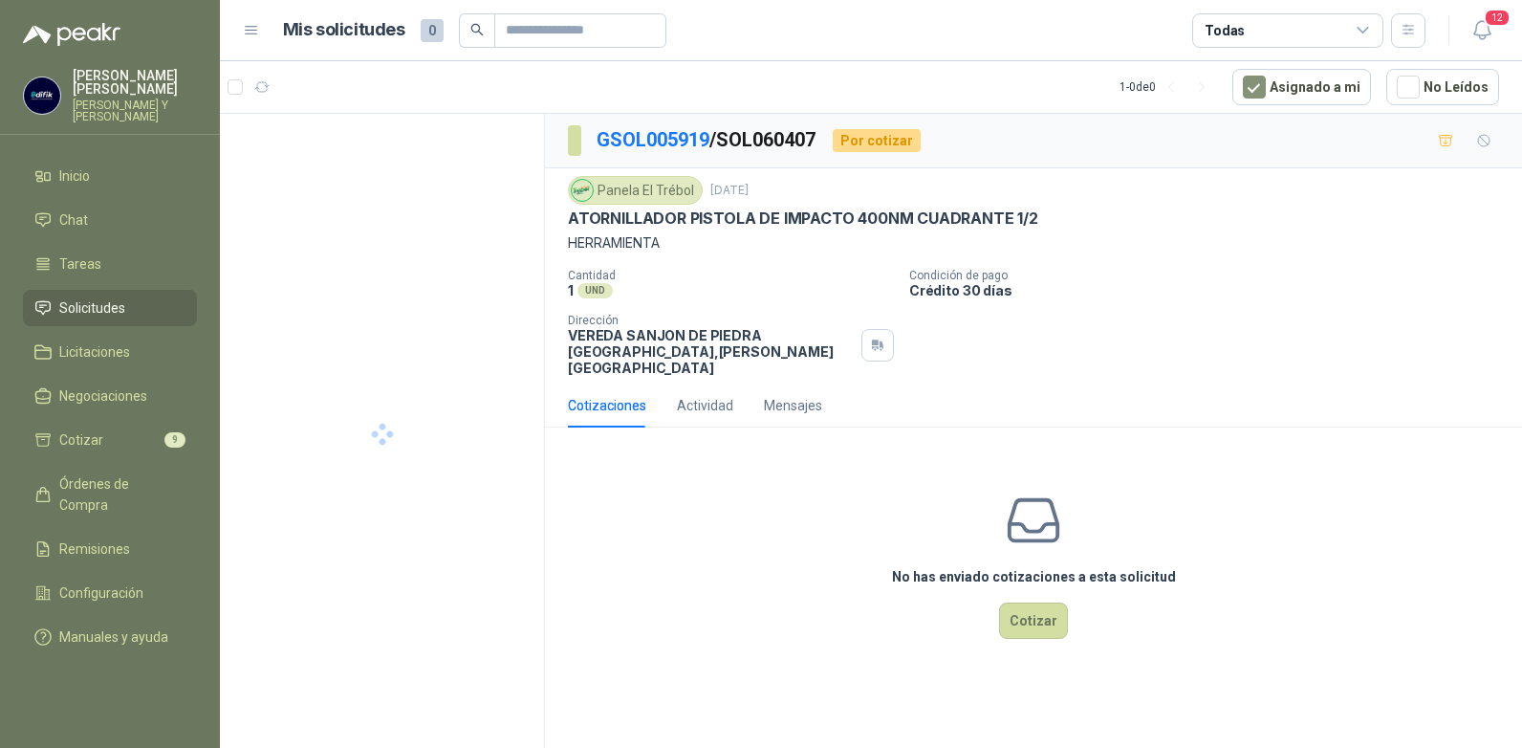 This screenshot has height=748, width=1522. I want to click on span: 9, so click(175, 440).